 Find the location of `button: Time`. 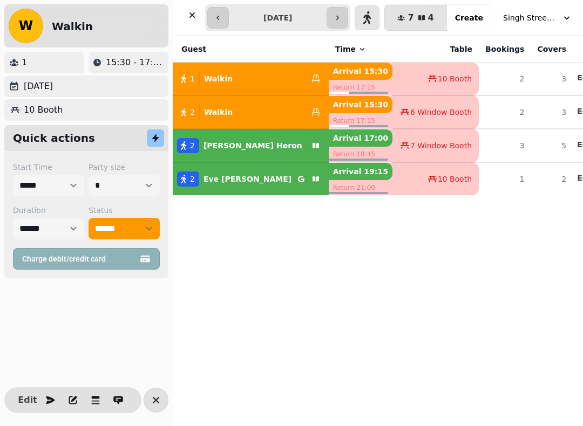

button: Time is located at coordinates (351, 49).